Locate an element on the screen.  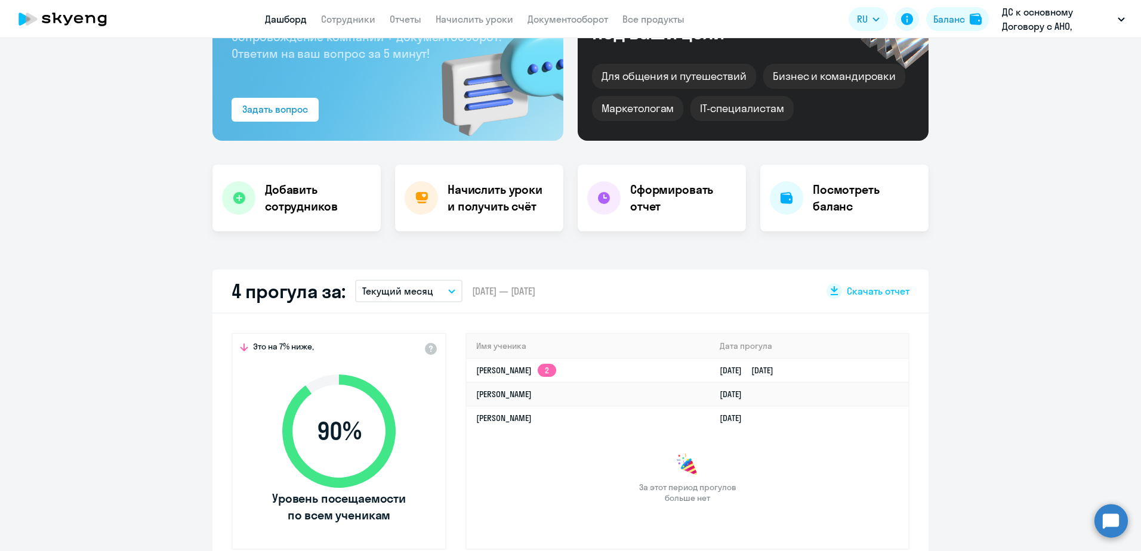
span: RU is located at coordinates (862, 19).